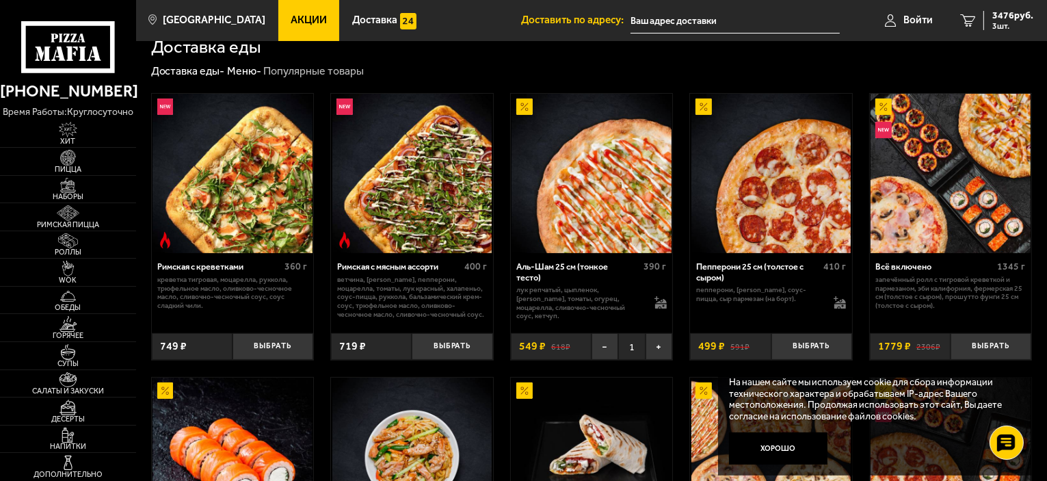 The width and height of the screenshot is (1047, 481). What do you see at coordinates (778, 448) in the screenshot?
I see `button: Хорошо` at bounding box center [778, 448].